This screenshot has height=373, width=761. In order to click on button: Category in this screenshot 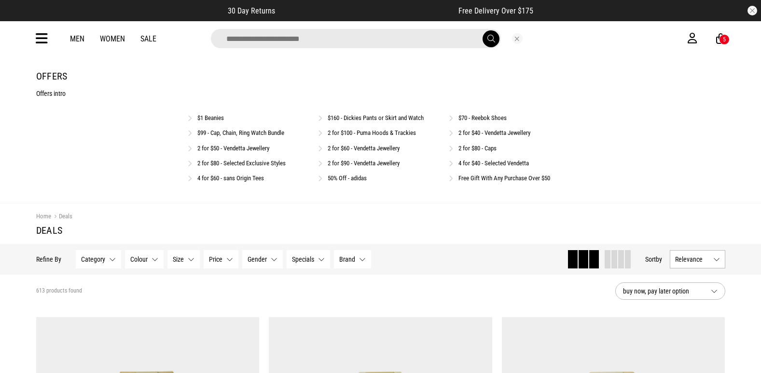, I will do `click(98, 260)`.